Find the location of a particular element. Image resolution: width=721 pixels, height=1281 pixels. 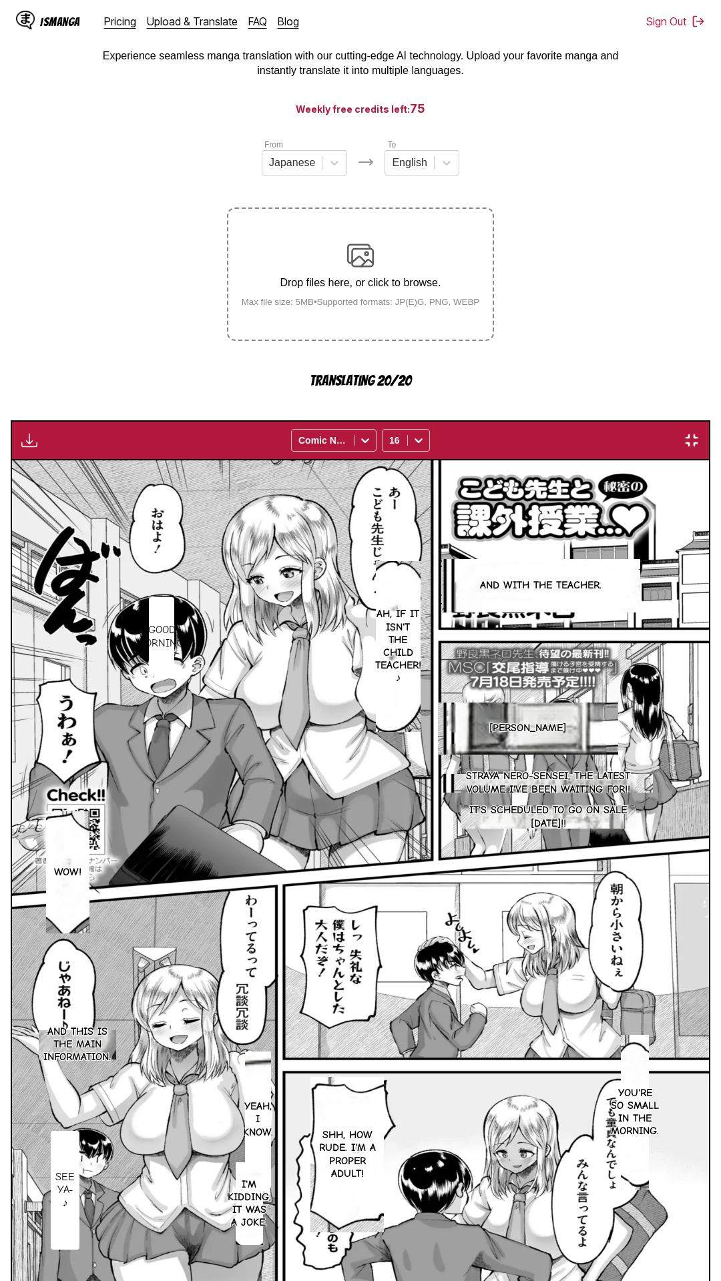

label: From is located at coordinates (274, 145).